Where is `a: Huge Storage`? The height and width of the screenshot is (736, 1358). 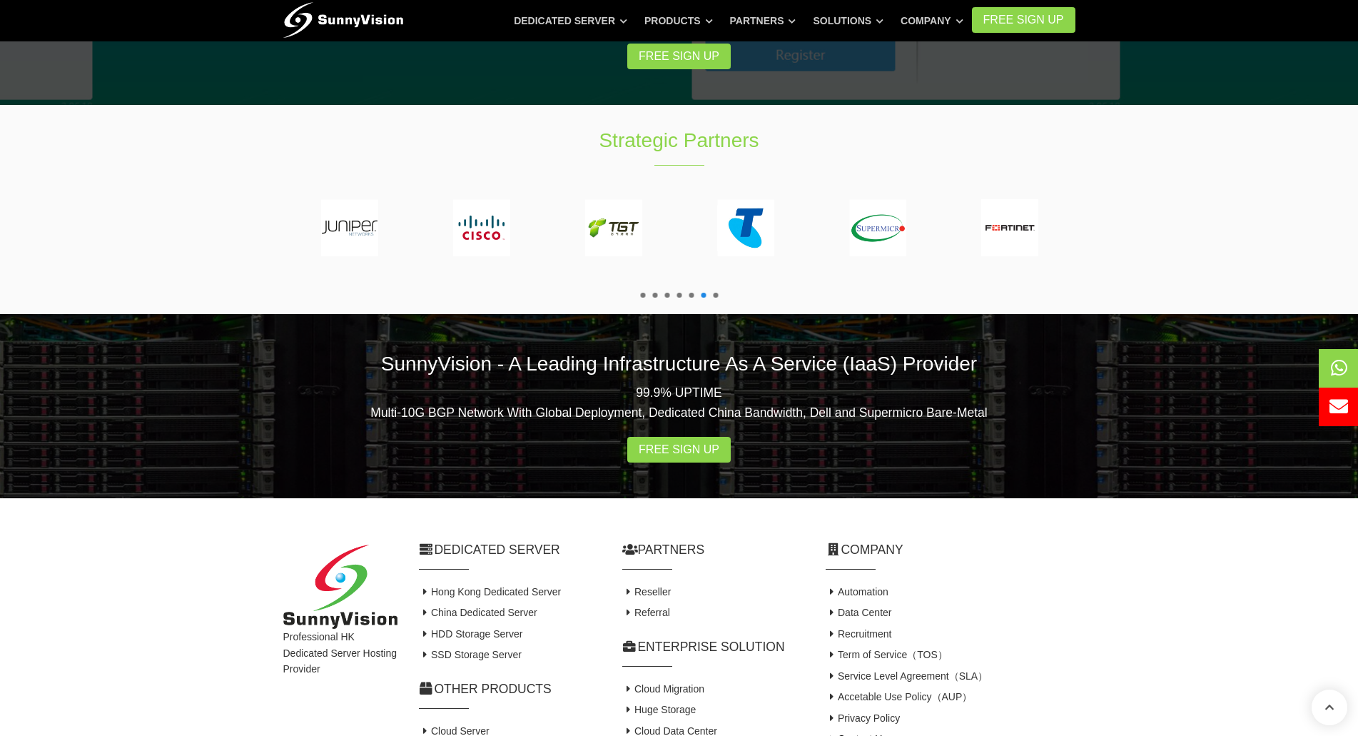 a: Huge Storage is located at coordinates (659, 709).